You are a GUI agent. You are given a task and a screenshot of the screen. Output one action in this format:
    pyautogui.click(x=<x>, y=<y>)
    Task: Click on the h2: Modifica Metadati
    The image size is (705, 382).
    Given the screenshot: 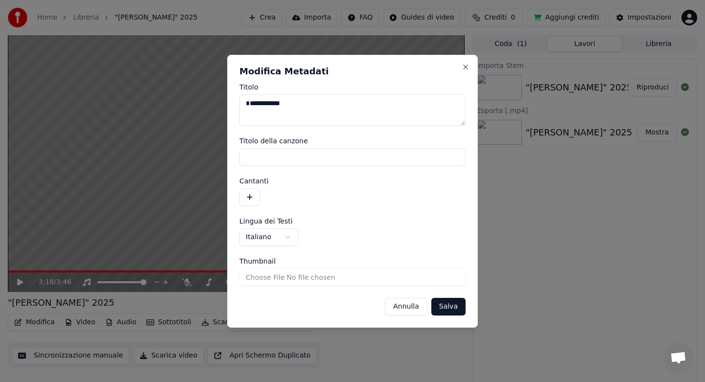 What is the action you would take?
    pyautogui.click(x=352, y=71)
    